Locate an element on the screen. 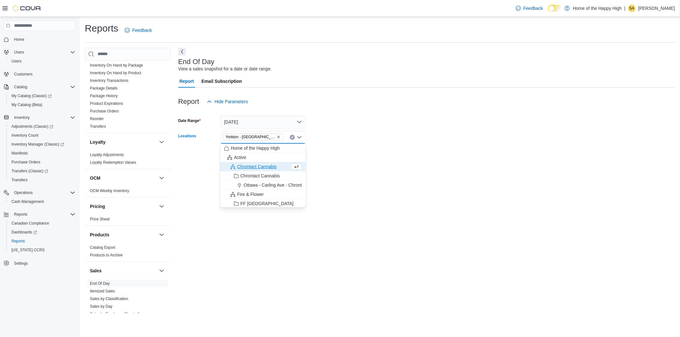  button: Clear input is located at coordinates (292, 137).